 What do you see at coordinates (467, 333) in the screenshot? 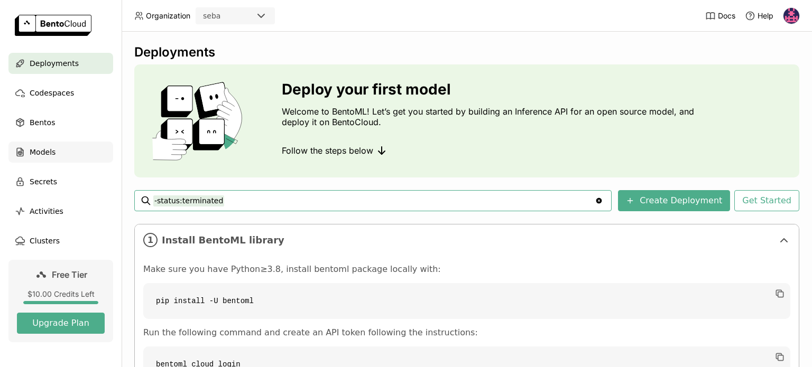
I see `p: Run the following command and create an API token following the instructions:` at bounding box center [467, 333].